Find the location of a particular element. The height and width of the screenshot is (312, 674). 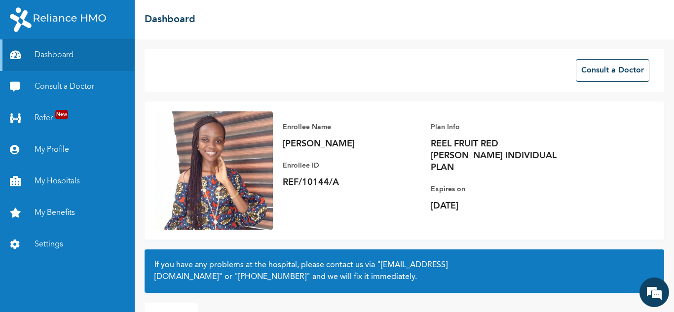

button: Consult a Doctor is located at coordinates (612, 71).